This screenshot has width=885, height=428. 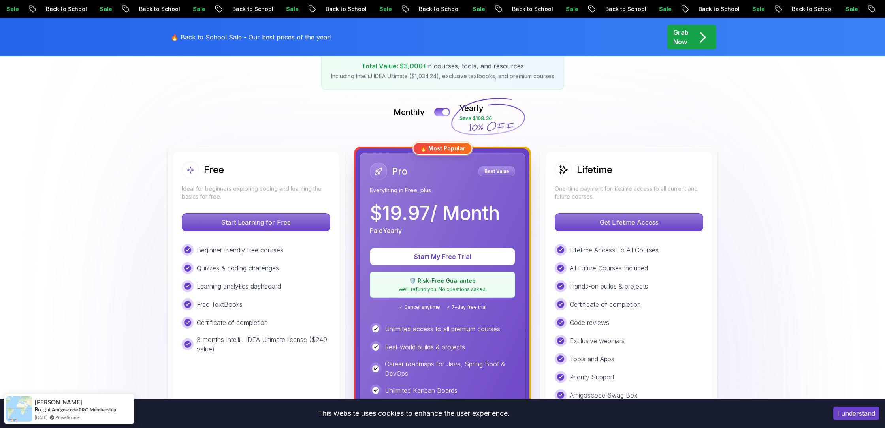 What do you see at coordinates (421, 391) in the screenshot?
I see `p: Unlimited Kanban Boards` at bounding box center [421, 391].